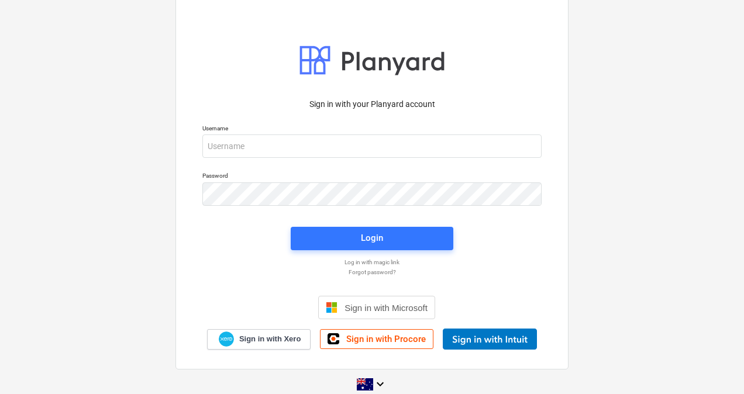 The height and width of the screenshot is (394, 744). Describe the element at coordinates (331, 307) in the screenshot. I see `img: Microsoft logo` at that location.